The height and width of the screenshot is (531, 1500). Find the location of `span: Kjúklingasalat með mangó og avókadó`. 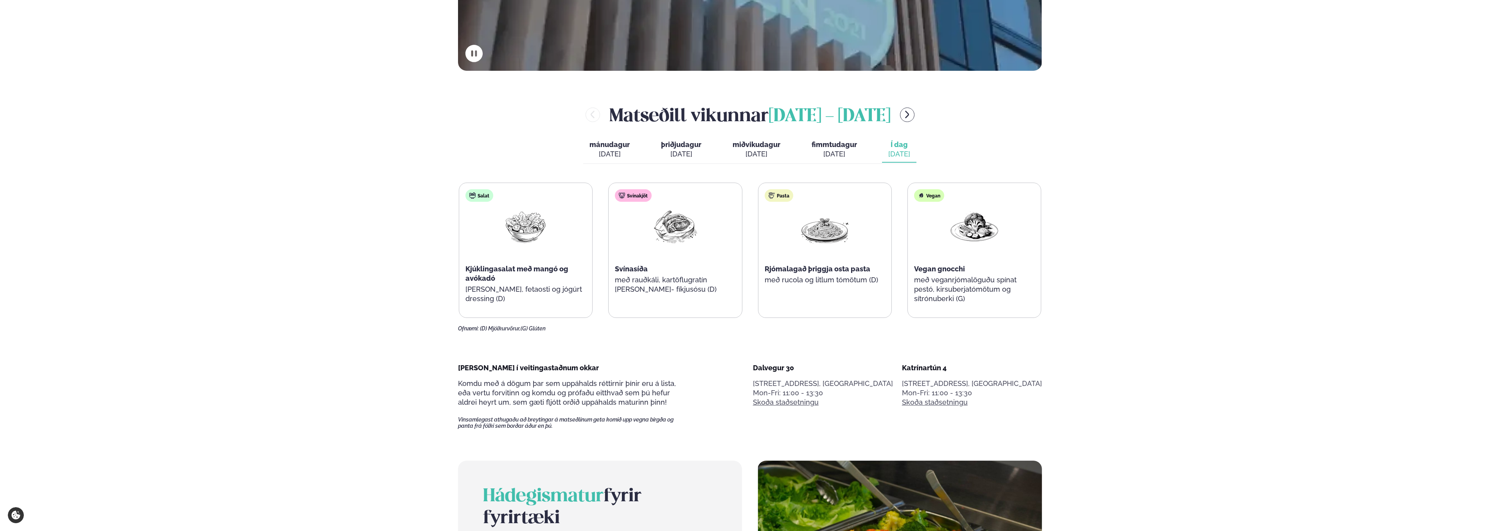

span: Kjúklingasalat með mangó og avókadó is located at coordinates (517, 273).